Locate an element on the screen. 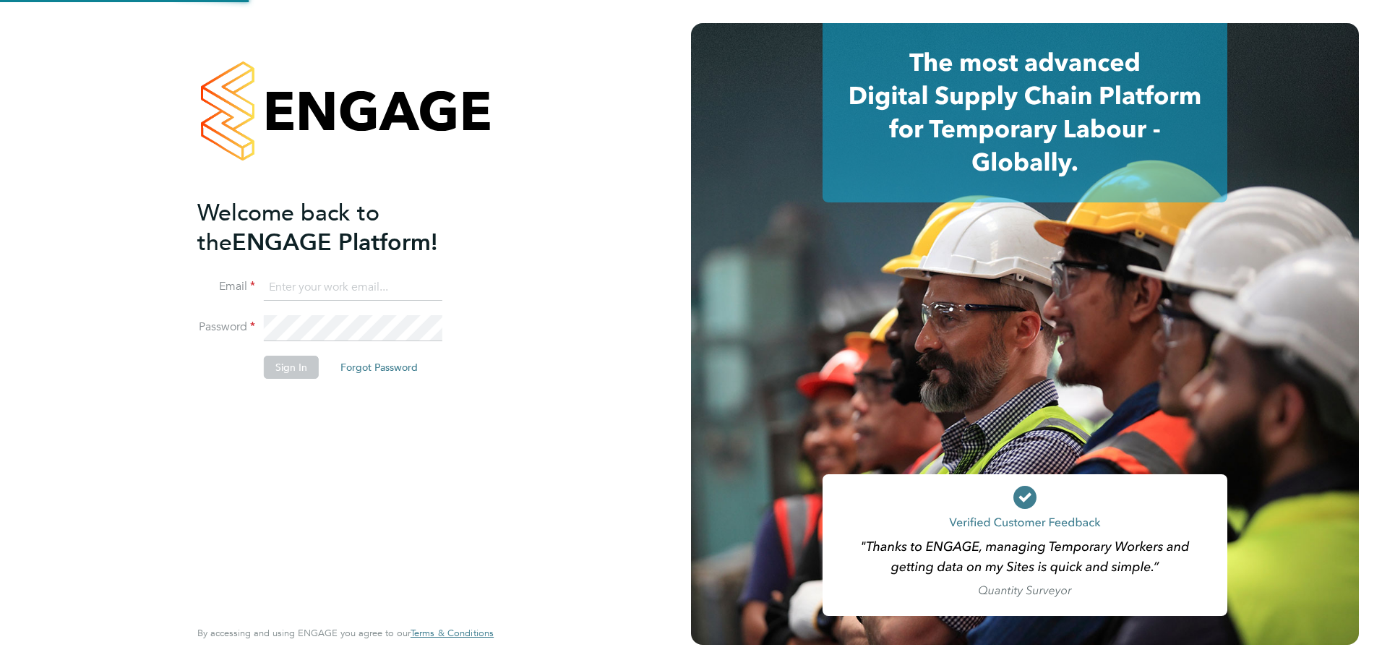 This screenshot has width=1382, height=668. label: Email is located at coordinates (226, 286).